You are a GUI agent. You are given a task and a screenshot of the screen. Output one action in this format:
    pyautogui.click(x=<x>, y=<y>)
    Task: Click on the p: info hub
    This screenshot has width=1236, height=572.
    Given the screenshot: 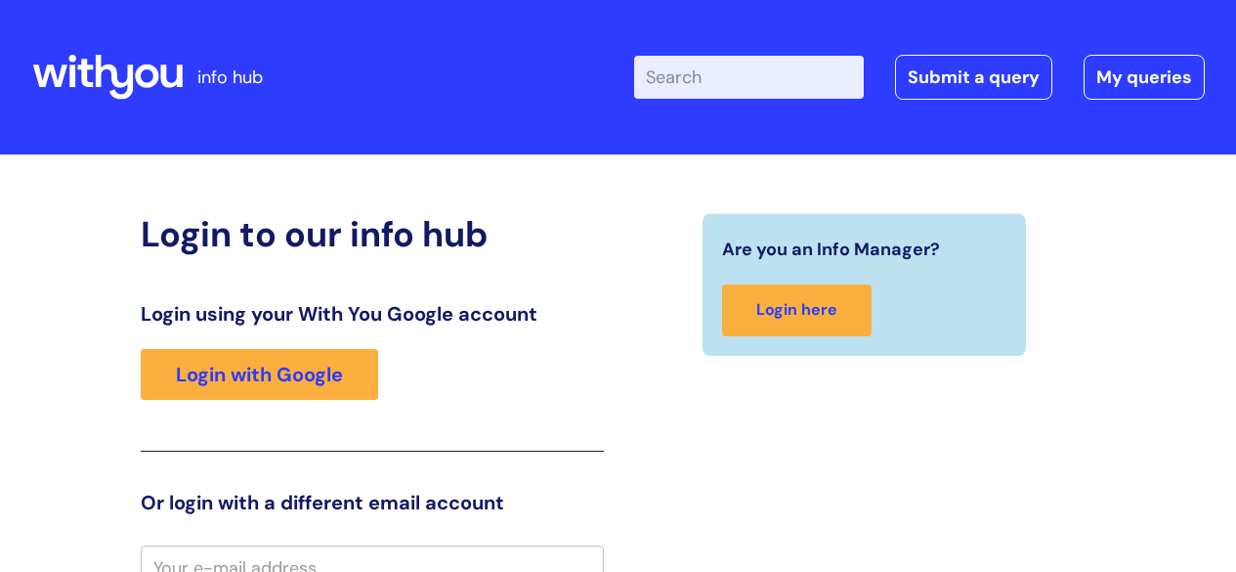 What is the action you would take?
    pyautogui.click(x=230, y=77)
    